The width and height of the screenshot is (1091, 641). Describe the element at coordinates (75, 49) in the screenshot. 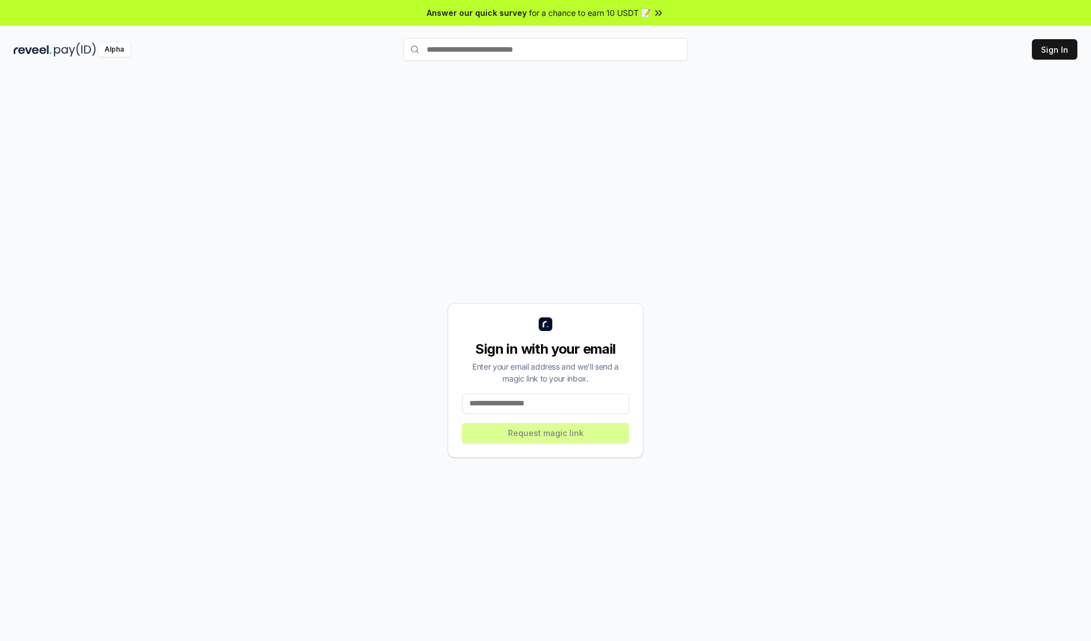

I see `img: pay_id` at that location.